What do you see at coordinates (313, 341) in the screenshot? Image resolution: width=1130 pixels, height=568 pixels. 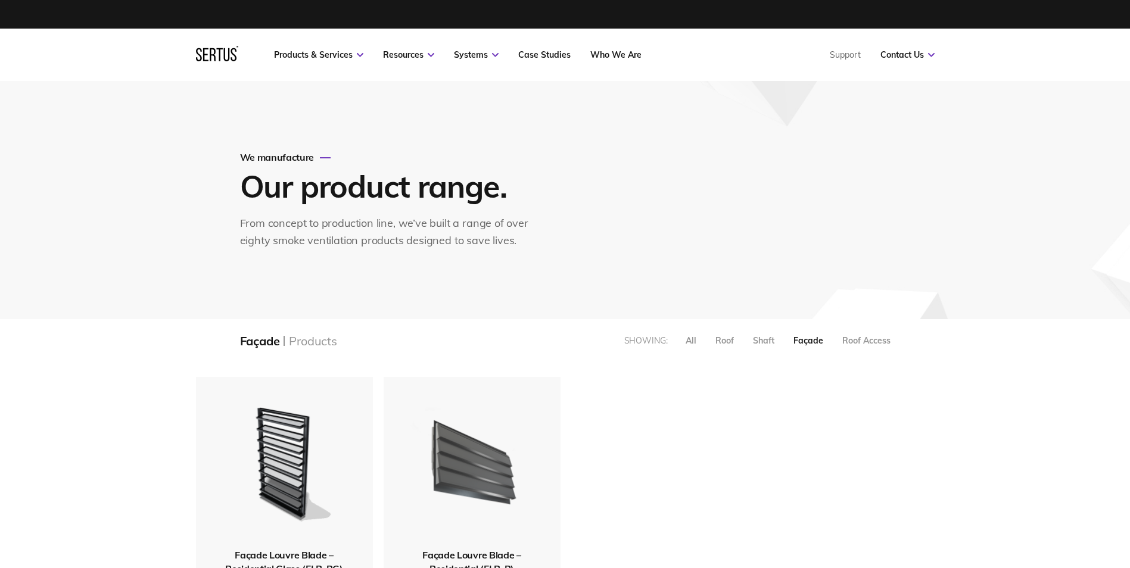 I see `div: Products` at bounding box center [313, 341].